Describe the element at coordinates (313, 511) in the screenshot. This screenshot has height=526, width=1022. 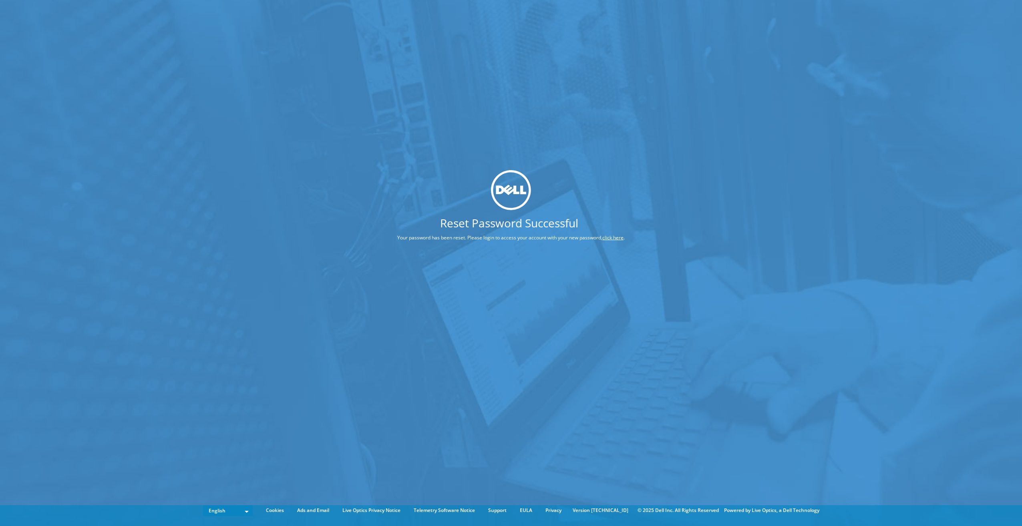
I see `a: Ads and Email` at that location.